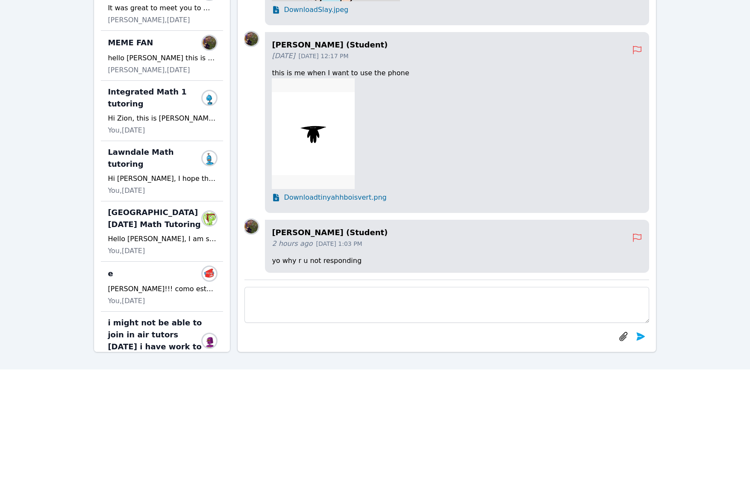 This screenshot has width=750, height=490. I want to click on a: Downloadtinyahhboisvert.png, so click(457, 197).